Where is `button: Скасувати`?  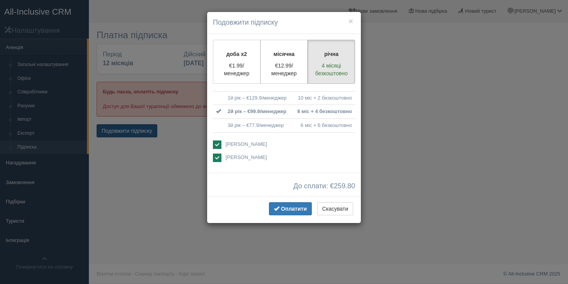
button: Скасувати is located at coordinates (335, 209).